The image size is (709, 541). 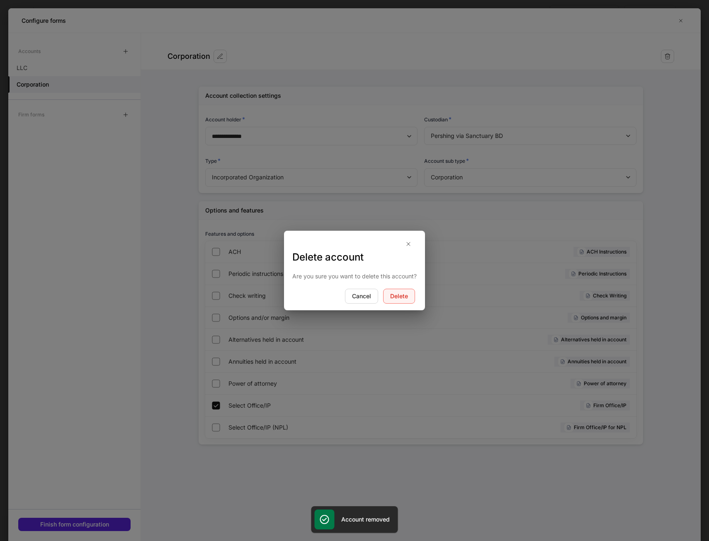 What do you see at coordinates (361, 296) in the screenshot?
I see `div: Cancel` at bounding box center [361, 296].